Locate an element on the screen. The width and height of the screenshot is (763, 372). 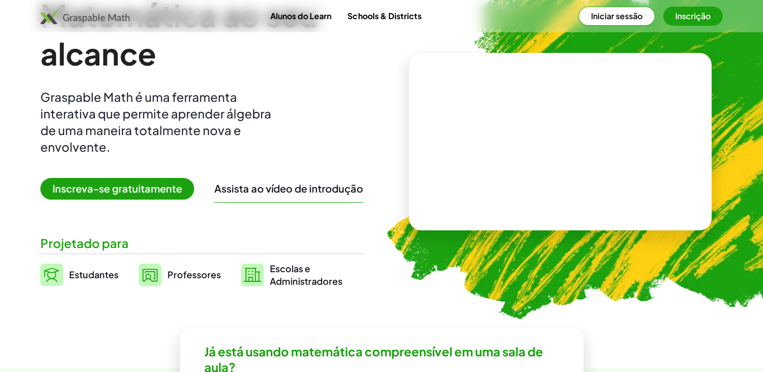
span: Estudantes is located at coordinates (94, 274).